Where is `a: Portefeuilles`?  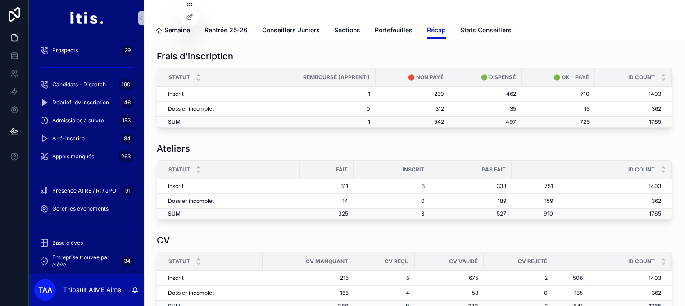 a: Portefeuilles is located at coordinates (394, 31).